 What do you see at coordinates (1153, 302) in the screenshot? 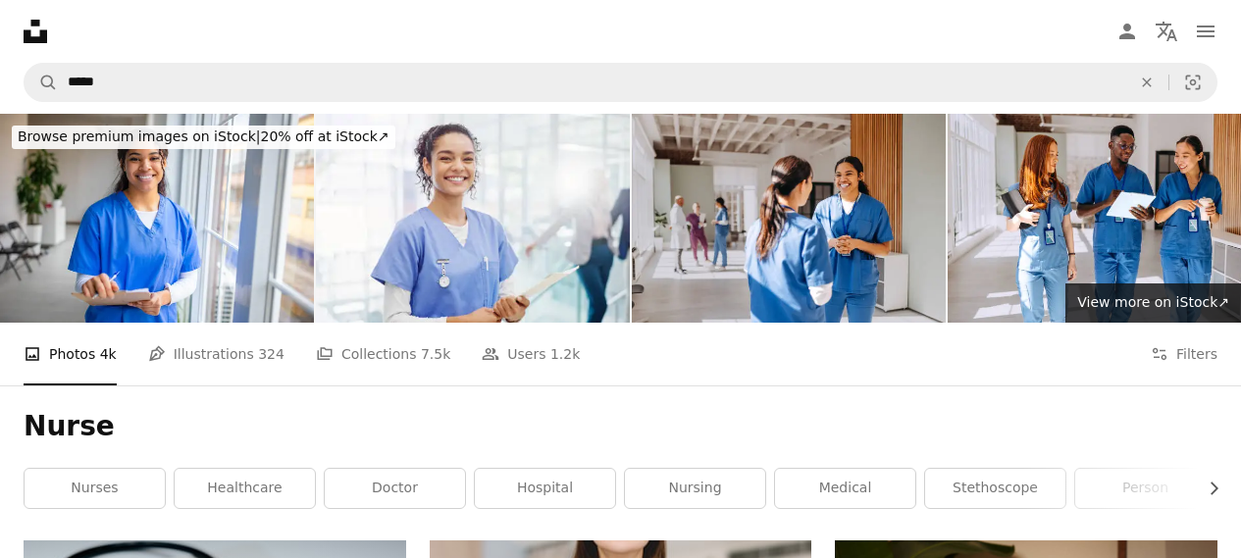
I see `span: View more on iStock ↗` at bounding box center [1153, 302].